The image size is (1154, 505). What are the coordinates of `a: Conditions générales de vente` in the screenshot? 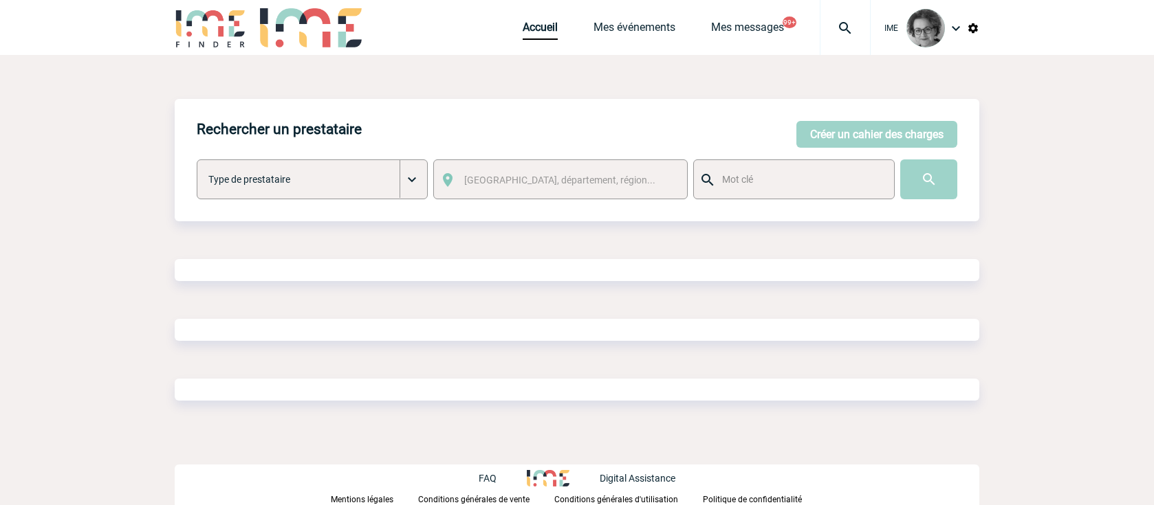 It's located at (486, 499).